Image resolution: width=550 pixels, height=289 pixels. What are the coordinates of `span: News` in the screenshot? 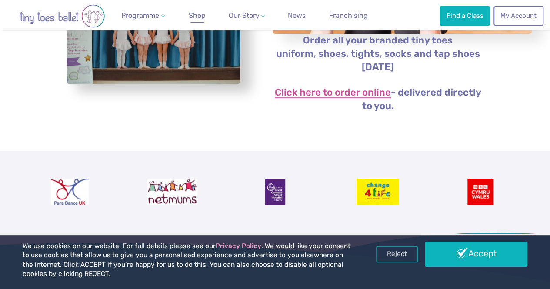 It's located at (297, 15).